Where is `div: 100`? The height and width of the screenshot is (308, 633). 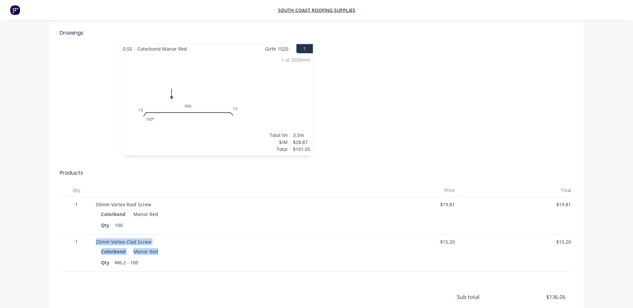
div: 100 is located at coordinates (119, 225).